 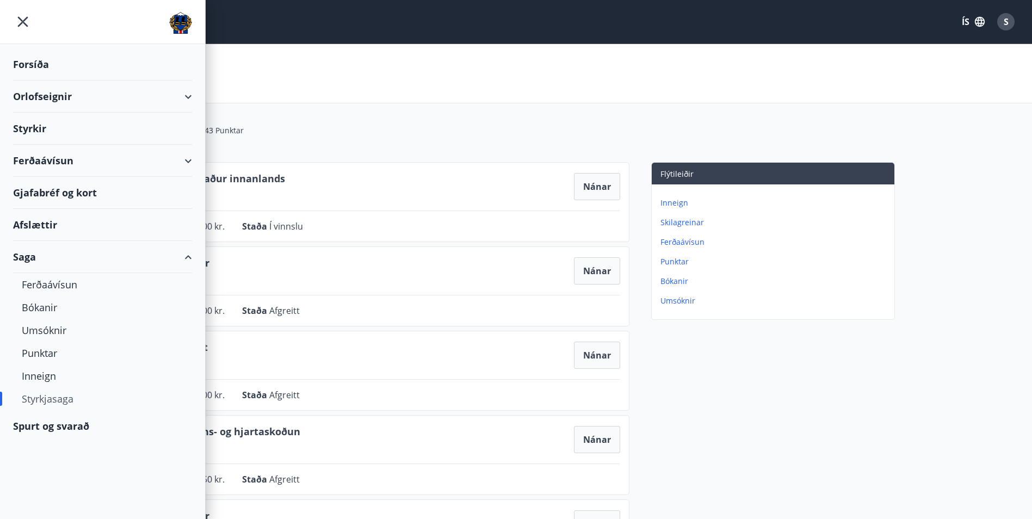 I want to click on div: Saga, so click(x=102, y=257).